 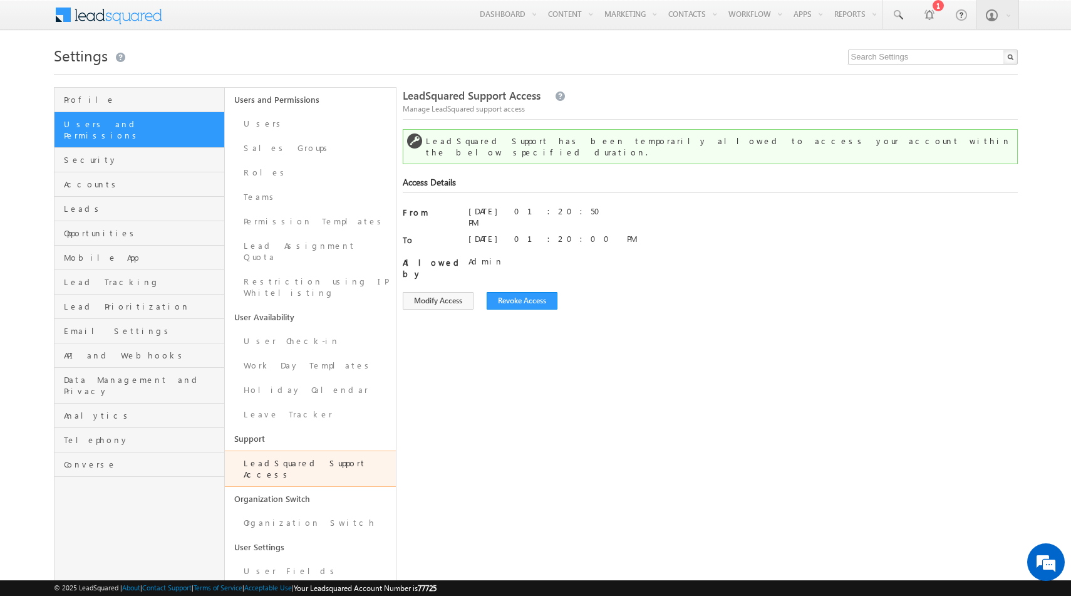 I want to click on a: User Availability, so click(x=310, y=317).